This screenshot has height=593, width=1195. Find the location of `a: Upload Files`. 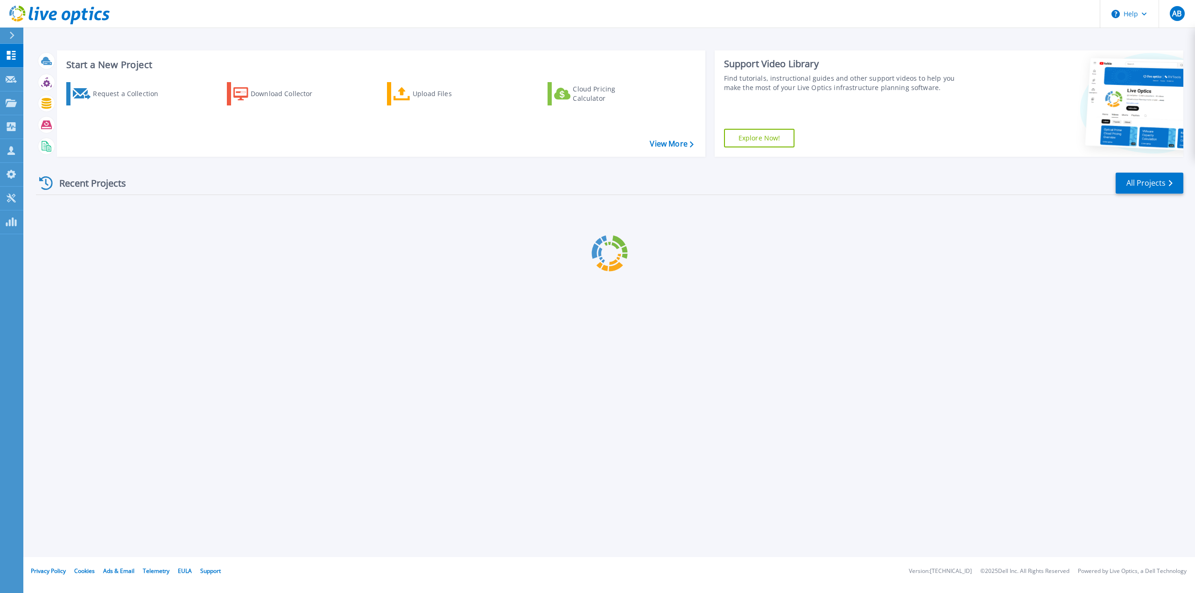

a: Upload Files is located at coordinates (439, 94).